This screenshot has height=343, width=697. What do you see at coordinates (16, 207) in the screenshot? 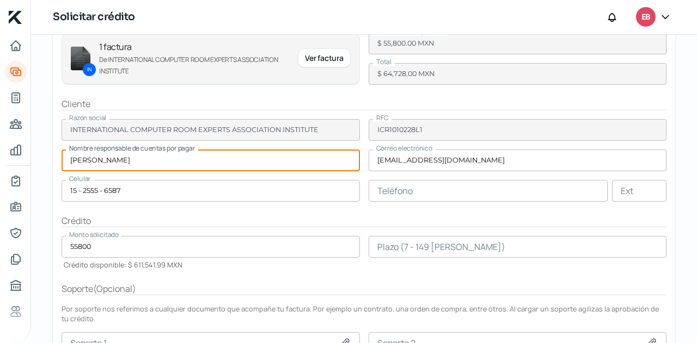
I see `a: Información general` at bounding box center [16, 207].